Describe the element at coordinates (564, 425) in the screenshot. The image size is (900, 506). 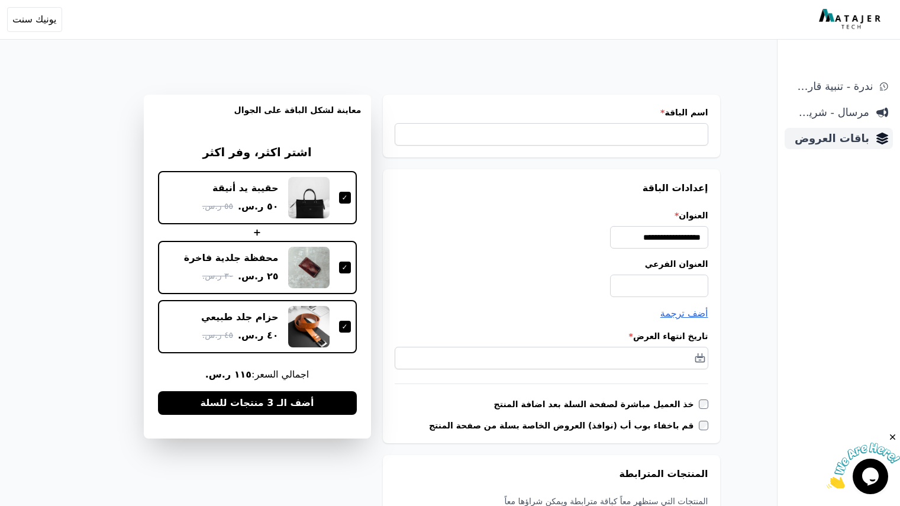
I see `label: قم باخفاء بوب أب (نوافذ) العروض الخاصة بسلة من صفحة المنتج` at that location.